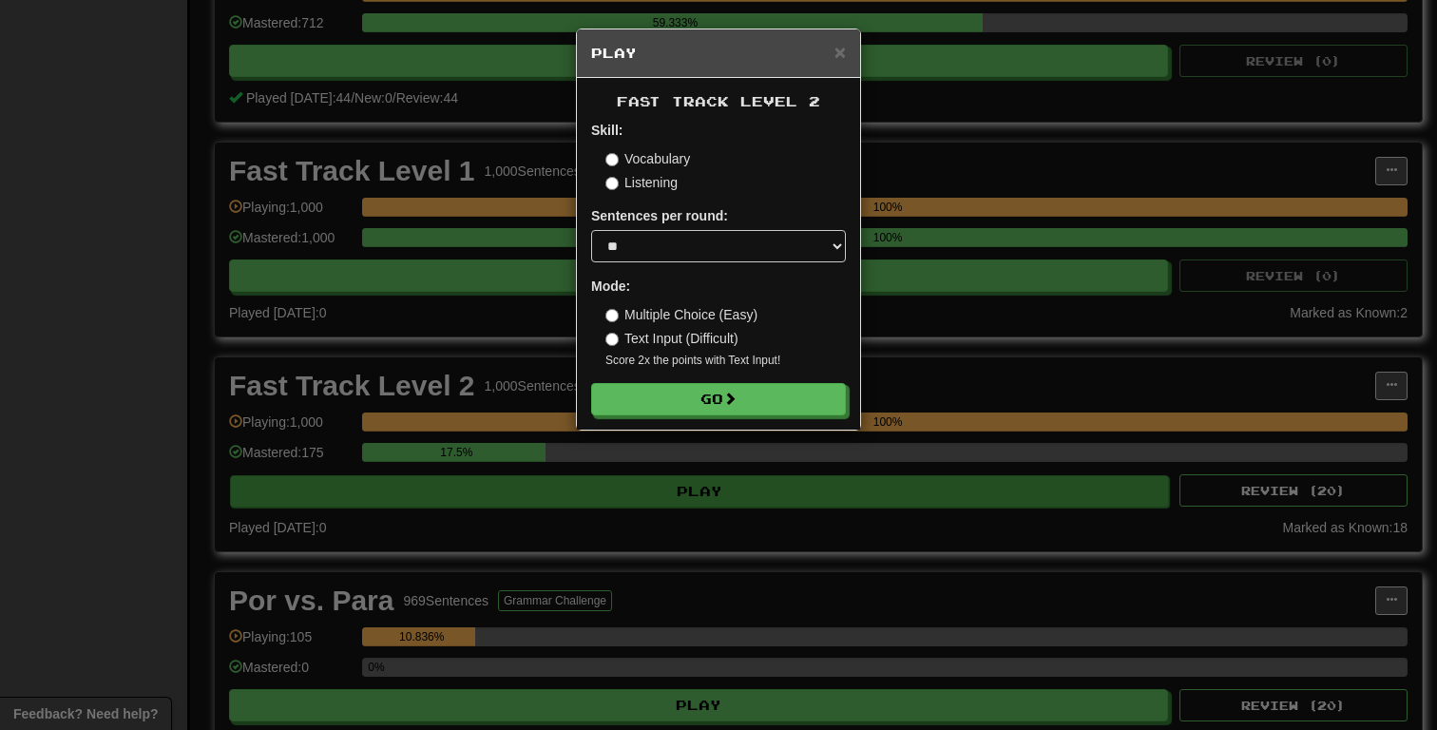 This screenshot has width=1437, height=730. What do you see at coordinates (672, 338) in the screenshot?
I see `label: Text Input (Difficult)` at bounding box center [672, 338].